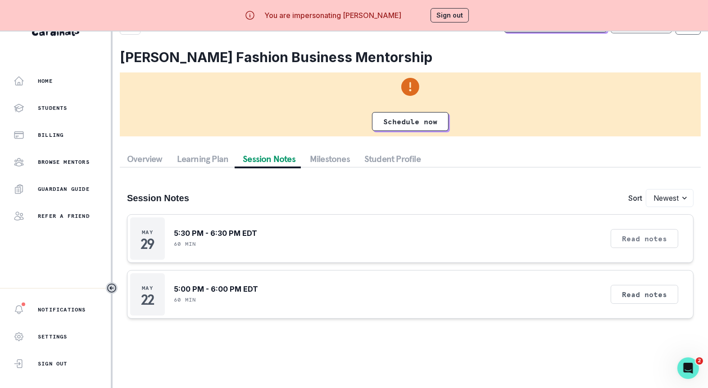 Image resolution: width=708 pixels, height=388 pixels. I want to click on p: Sign Out, so click(53, 364).